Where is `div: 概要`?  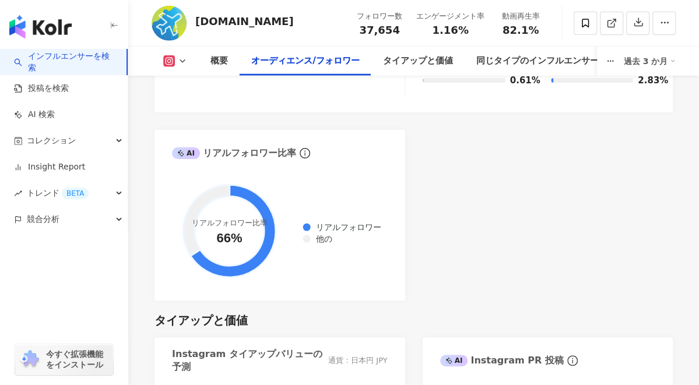 div: 概要 is located at coordinates (219, 61).